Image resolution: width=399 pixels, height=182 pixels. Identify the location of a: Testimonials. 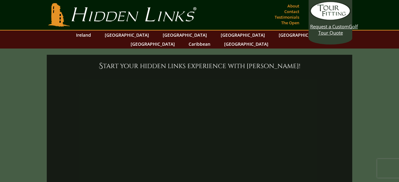
(287, 17).